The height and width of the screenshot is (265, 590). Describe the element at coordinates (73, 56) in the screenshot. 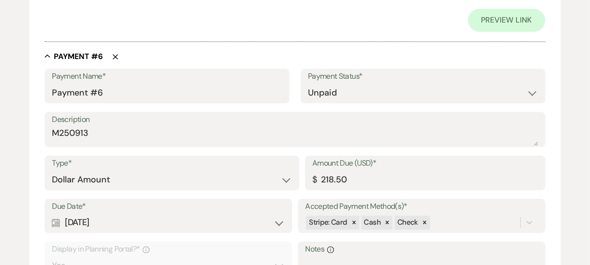

I see `button: Payment #6` at that location.